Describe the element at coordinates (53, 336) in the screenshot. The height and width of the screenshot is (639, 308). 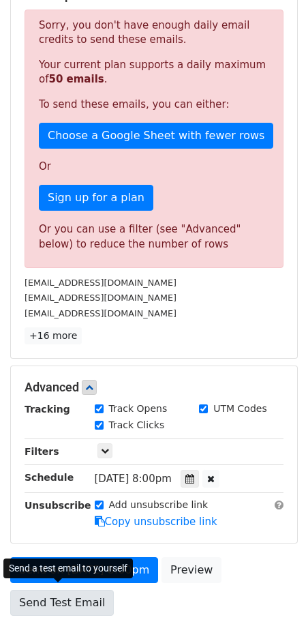
I see `a: +16 more` at that location.